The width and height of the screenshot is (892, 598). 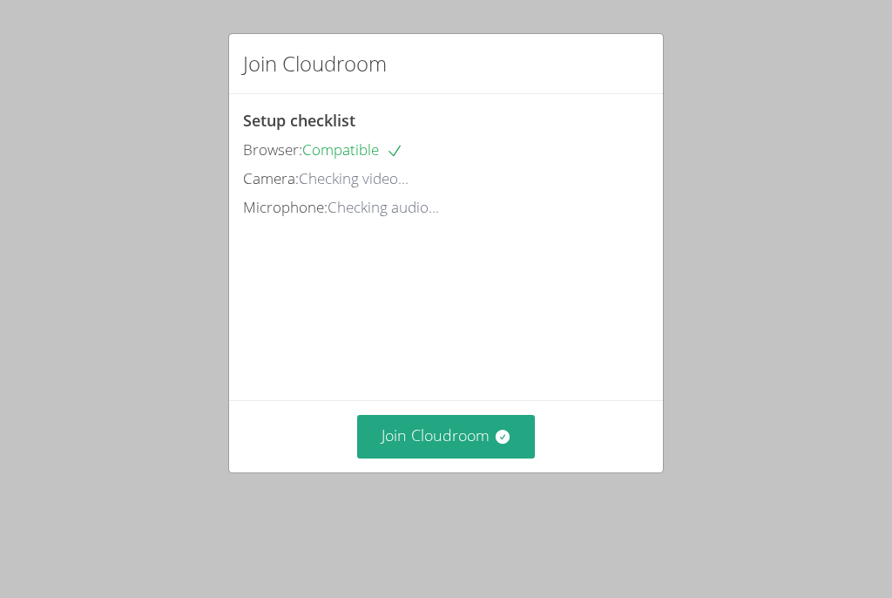 I want to click on h2: Join Cloudroom, so click(x=315, y=64).